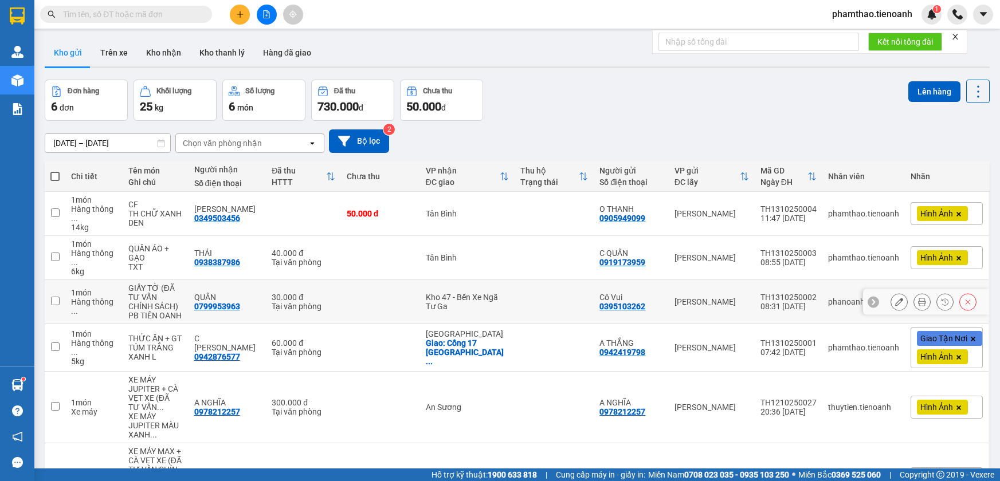 Image resolution: width=1000 pixels, height=481 pixels. What do you see at coordinates (899, 302) in the screenshot?
I see `div: Sửa đơn hàng` at bounding box center [899, 302].